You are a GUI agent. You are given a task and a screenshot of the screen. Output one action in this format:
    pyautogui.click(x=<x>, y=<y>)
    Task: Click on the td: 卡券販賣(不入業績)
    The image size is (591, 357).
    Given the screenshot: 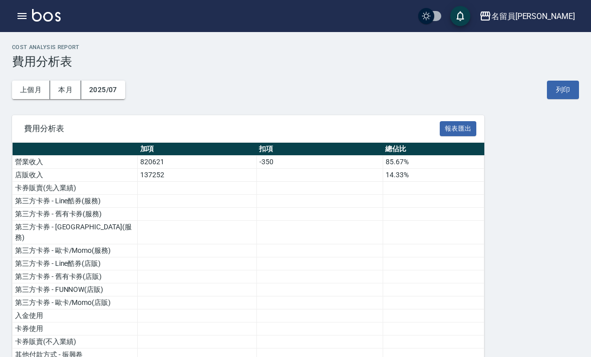 What is the action you would take?
    pyautogui.click(x=75, y=342)
    